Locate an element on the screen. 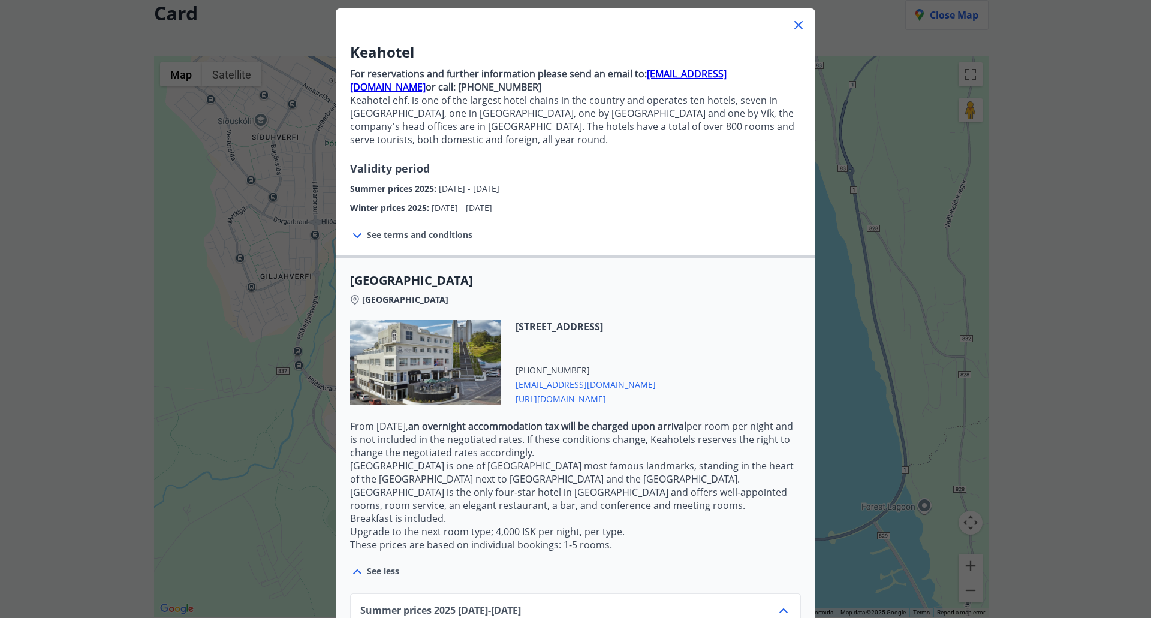  font: Winter prices 2025 is located at coordinates (389, 207).